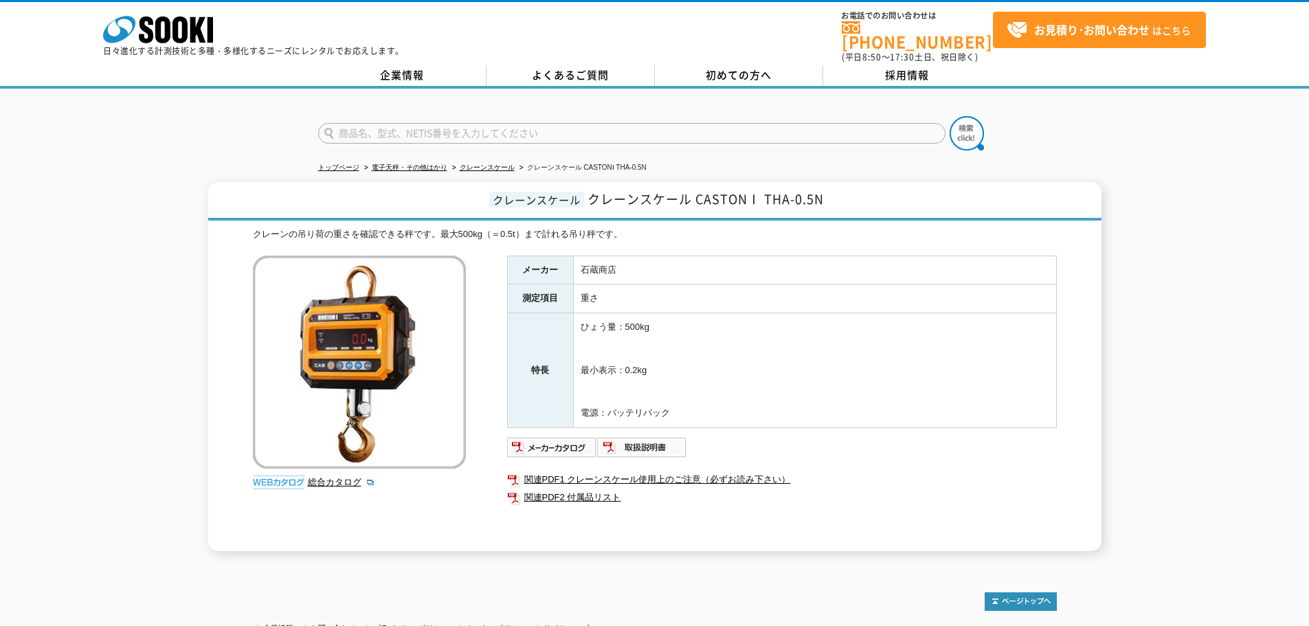 This screenshot has height=626, width=1309. What do you see at coordinates (540, 370) in the screenshot?
I see `th: 特長` at bounding box center [540, 370].